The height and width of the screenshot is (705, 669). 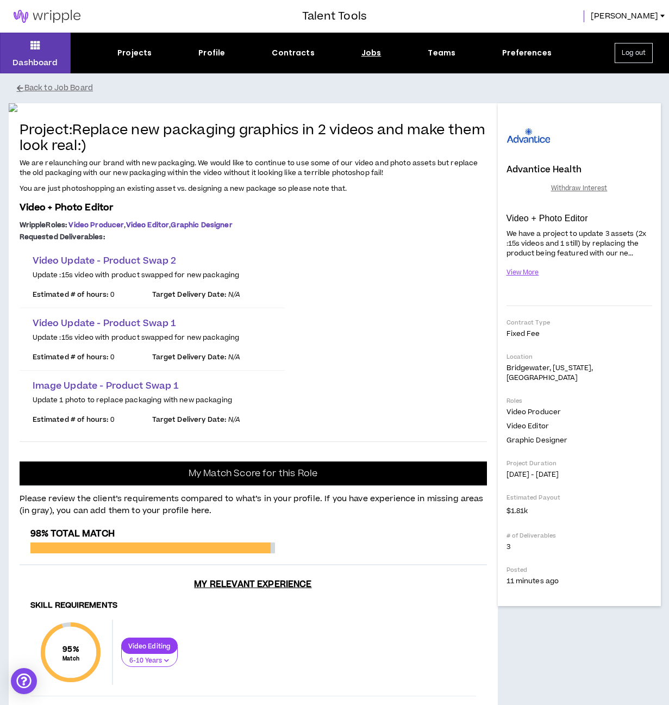 What do you see at coordinates (579, 570) in the screenshot?
I see `p: Posted` at bounding box center [579, 570].